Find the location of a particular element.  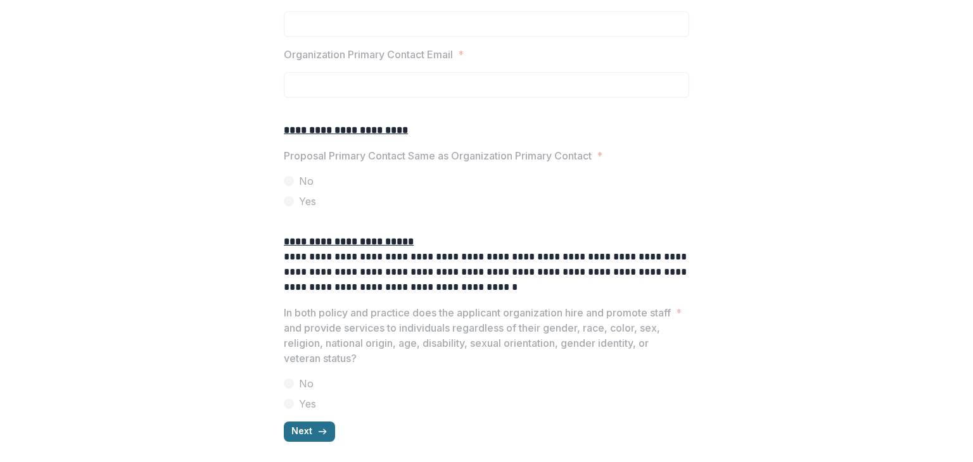

p: In both policy and practice does the applicant organization hire and promote staff and provide se... is located at coordinates (477, 336).